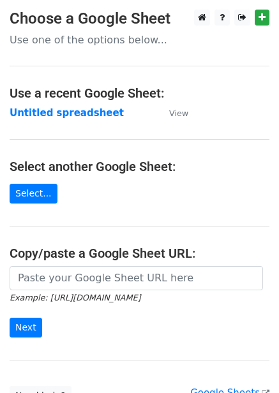  Describe the element at coordinates (136, 278) in the screenshot. I see `input: Paste your Google Sheet URL here` at that location.